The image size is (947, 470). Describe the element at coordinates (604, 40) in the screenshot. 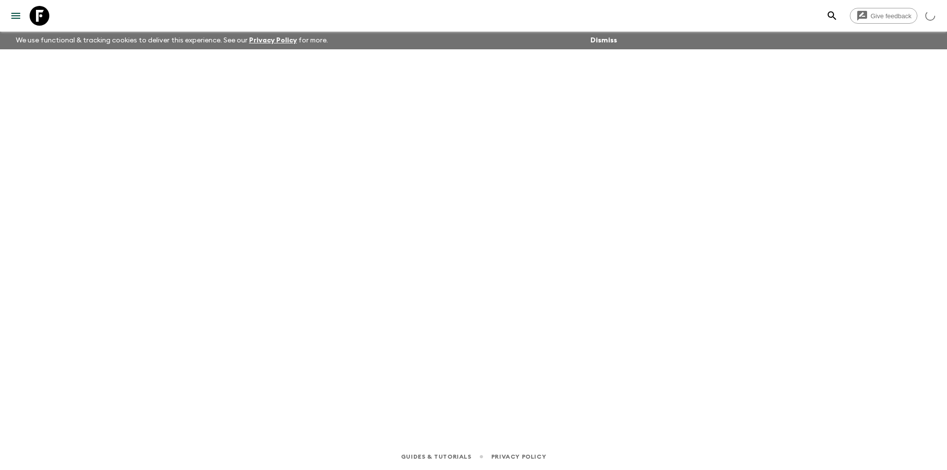

I see `button: Dismiss` at that location.